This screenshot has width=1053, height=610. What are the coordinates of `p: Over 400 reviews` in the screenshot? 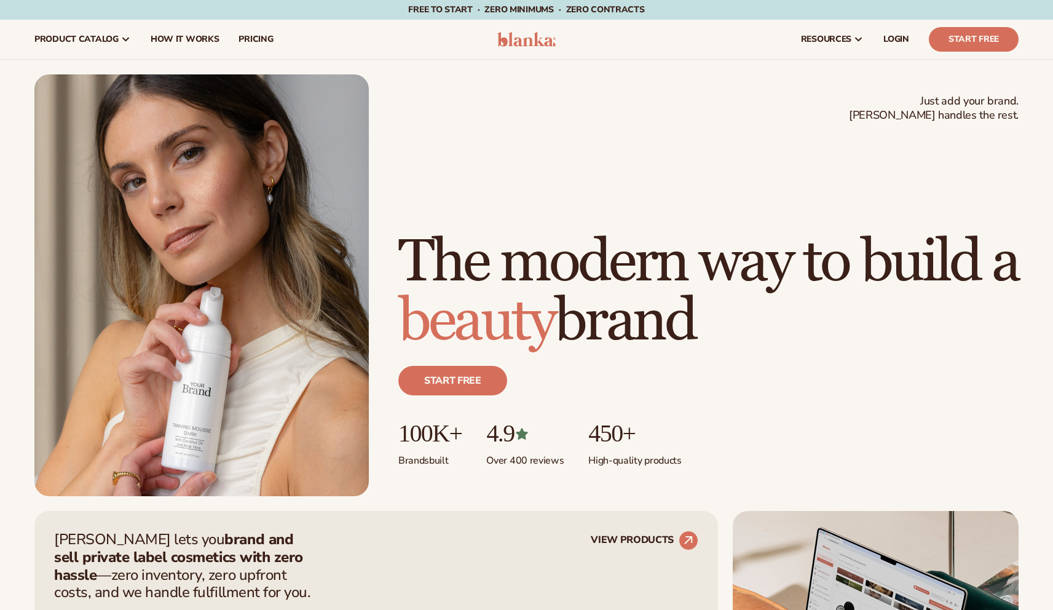 It's located at (525, 457).